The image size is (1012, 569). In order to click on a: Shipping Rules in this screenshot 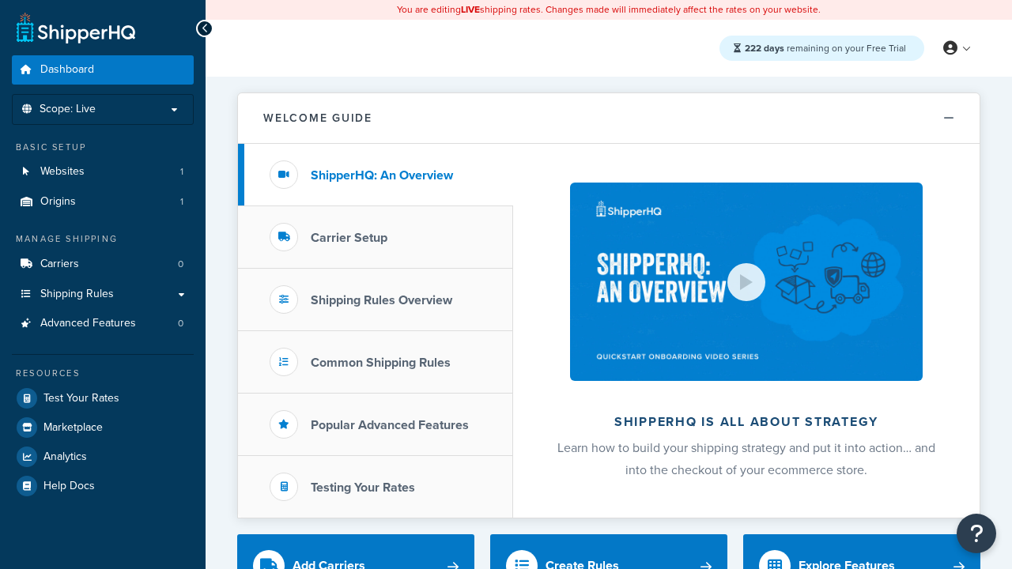, I will do `click(103, 294)`.